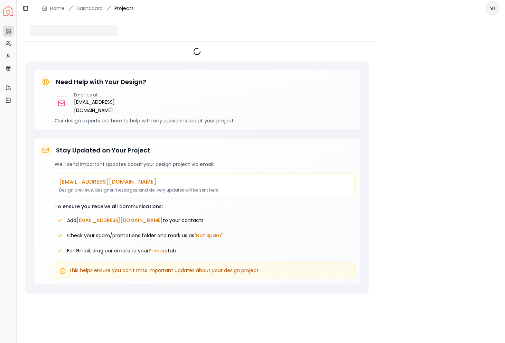  Describe the element at coordinates (97, 95) in the screenshot. I see `p: Email us at` at that location.